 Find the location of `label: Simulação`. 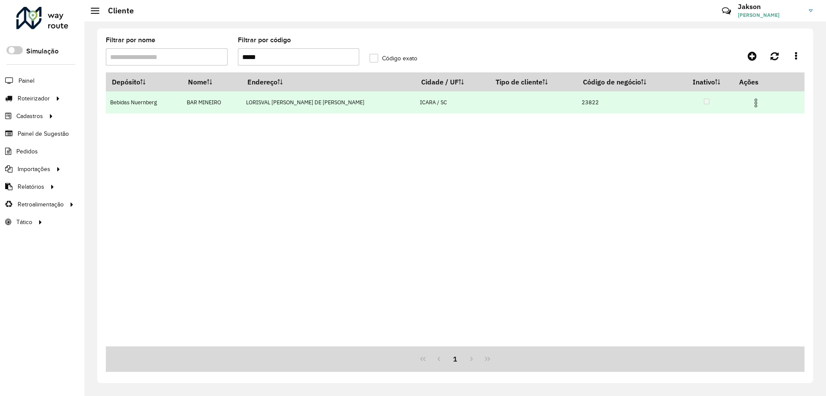

label: Simulação is located at coordinates (42, 51).